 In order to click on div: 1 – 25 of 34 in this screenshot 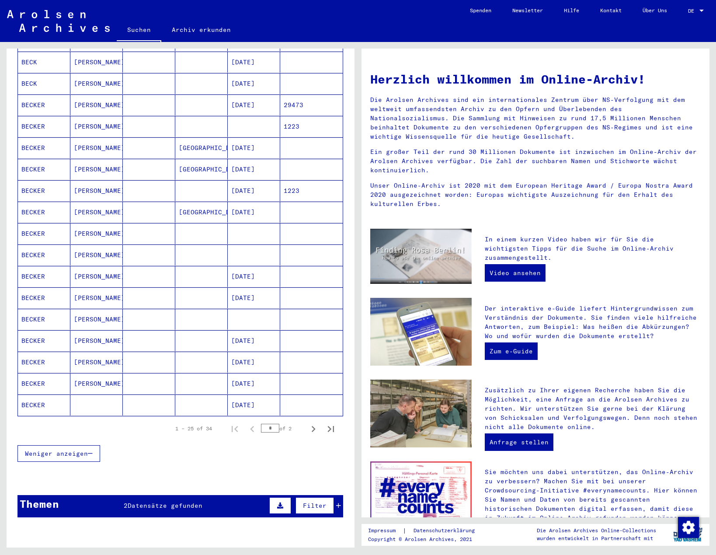, I will do `click(194, 428)`.